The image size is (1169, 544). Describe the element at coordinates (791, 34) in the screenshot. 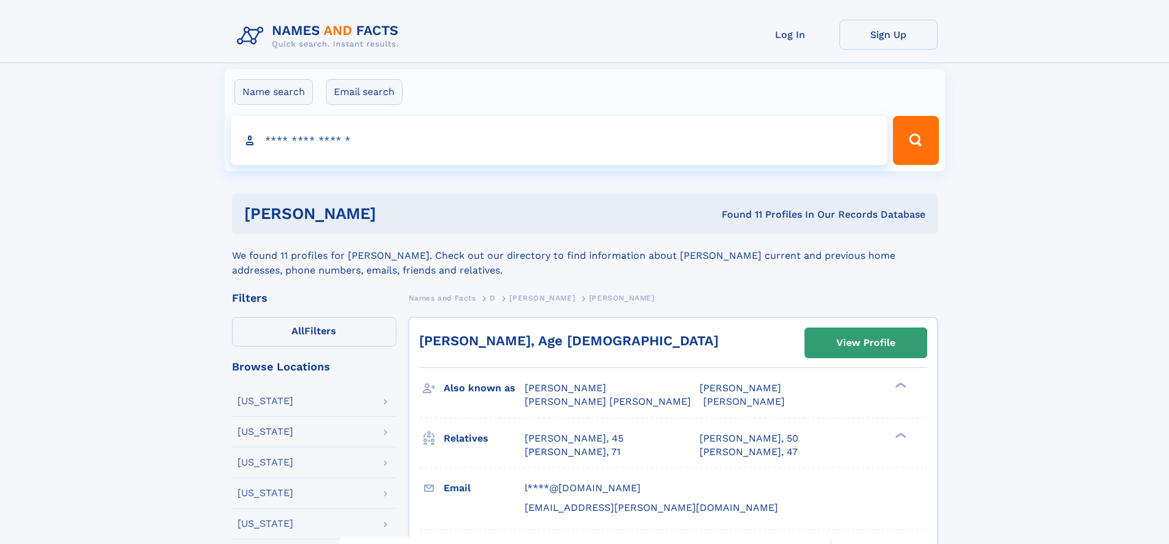

I see `a: Log In` at that location.